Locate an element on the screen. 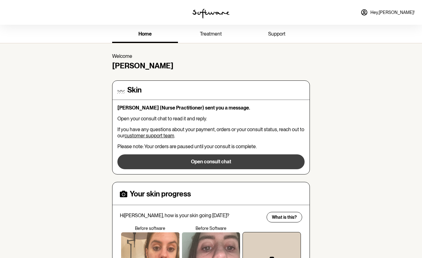 This screenshot has height=258, width=422. p: If you have any questions about your payment, orders or your consult status, reach out to our . is located at coordinates (211, 132).